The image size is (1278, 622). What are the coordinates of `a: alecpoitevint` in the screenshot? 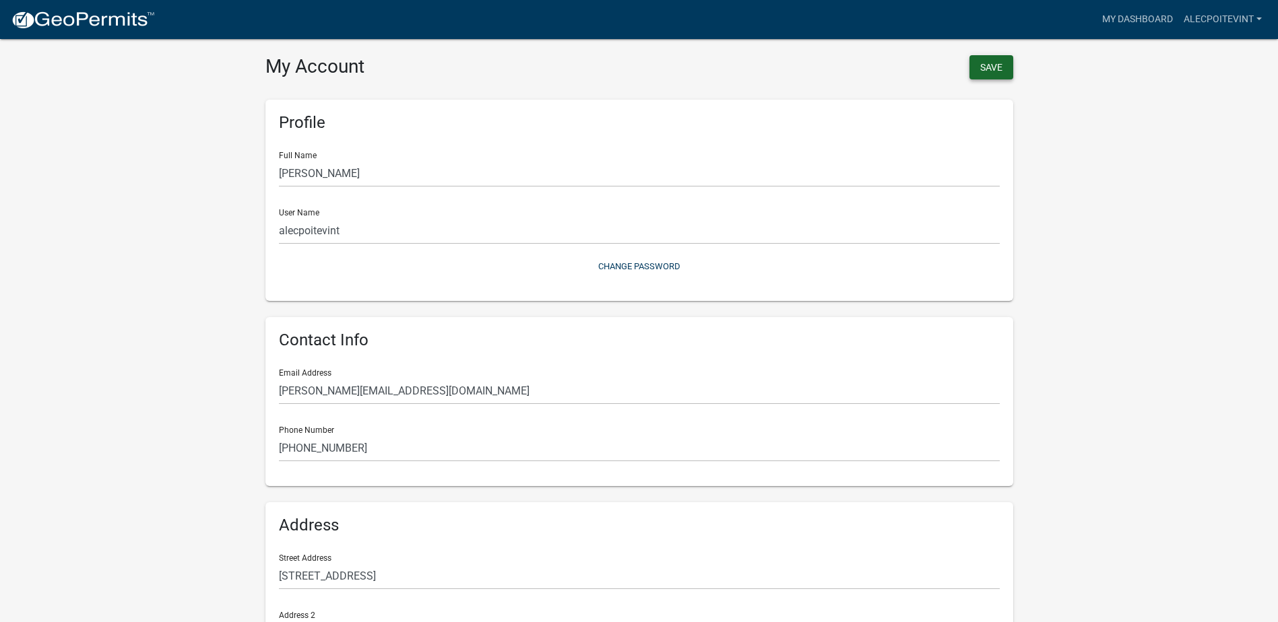 It's located at (1223, 20).